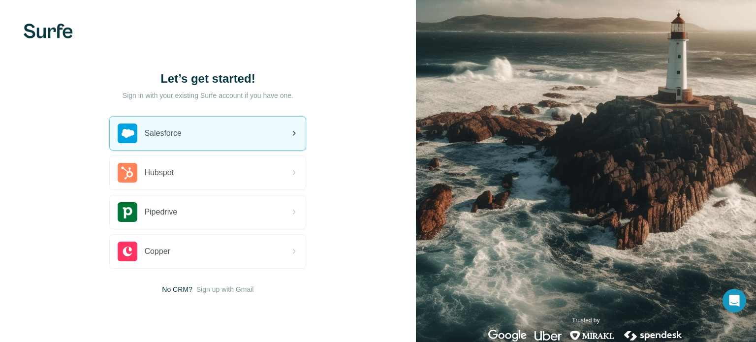 The width and height of the screenshot is (756, 342). I want to click on span: Hubspot, so click(159, 173).